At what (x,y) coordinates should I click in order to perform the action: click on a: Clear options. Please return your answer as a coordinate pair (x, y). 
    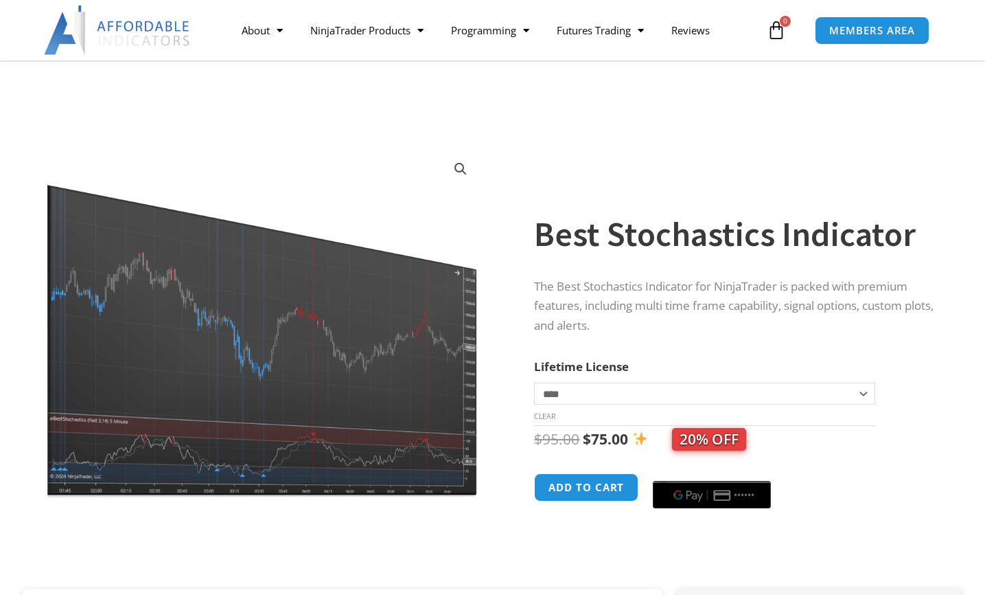
    Looking at the image, I should click on (545, 416).